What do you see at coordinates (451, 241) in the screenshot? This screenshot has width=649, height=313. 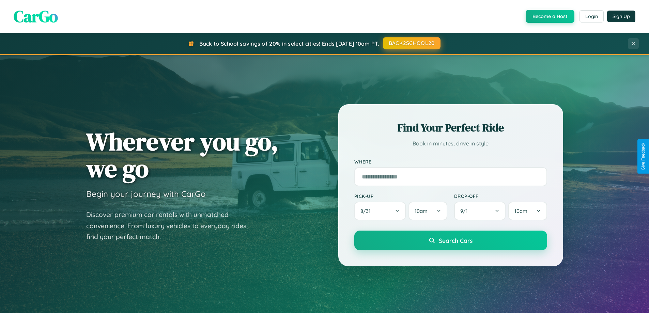 I see `button: Search Cars` at bounding box center [451, 241].